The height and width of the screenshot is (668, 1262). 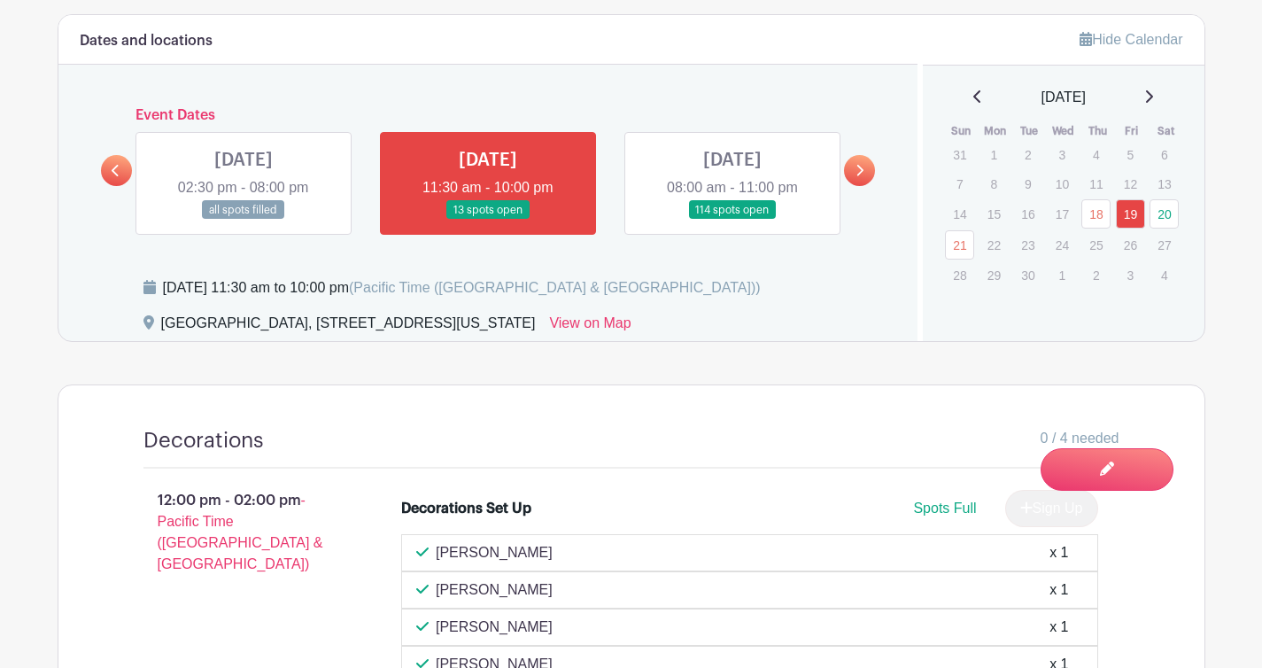 I want to click on p: 10, so click(x=1062, y=183).